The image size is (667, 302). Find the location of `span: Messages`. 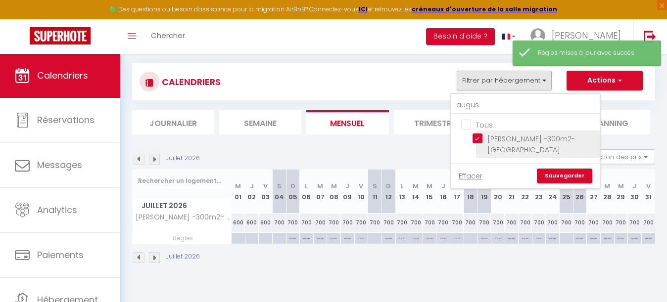

span: Messages is located at coordinates (59, 165).